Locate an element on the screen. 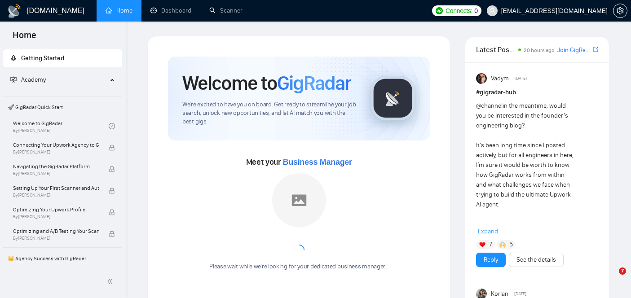 The width and height of the screenshot is (631, 298). h1: # gigradar-hub is located at coordinates (537, 93).